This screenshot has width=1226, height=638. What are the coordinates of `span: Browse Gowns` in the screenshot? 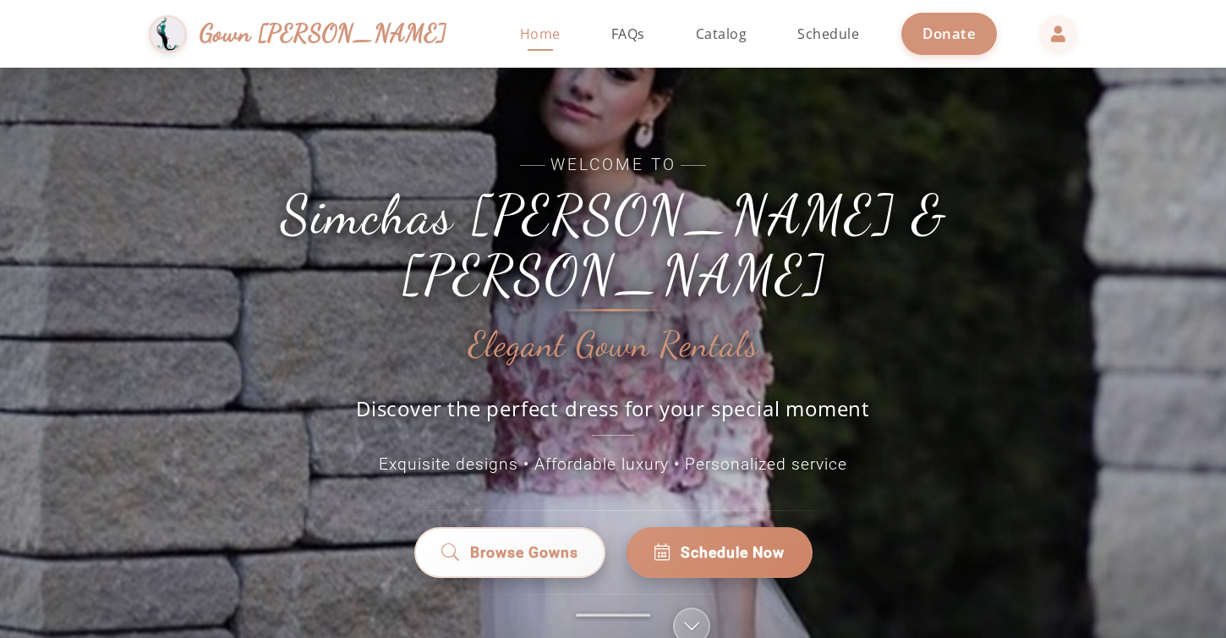 It's located at (523, 552).